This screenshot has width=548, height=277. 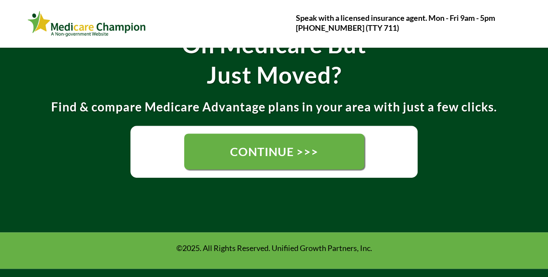 What do you see at coordinates (396, 18) in the screenshot?
I see `strong: Speak with a licensed insurance agent. Mon - Fri 9am - 5pm` at bounding box center [396, 18].